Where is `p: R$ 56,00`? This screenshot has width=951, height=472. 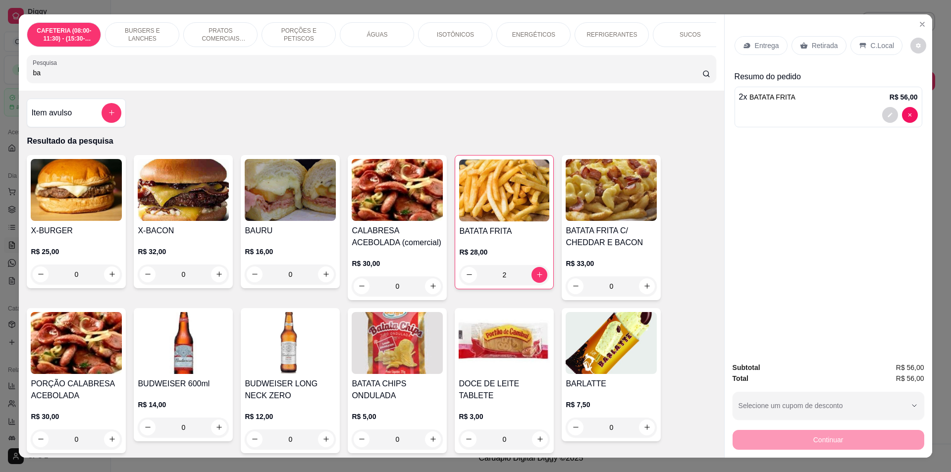 p: R$ 56,00 is located at coordinates (903, 97).